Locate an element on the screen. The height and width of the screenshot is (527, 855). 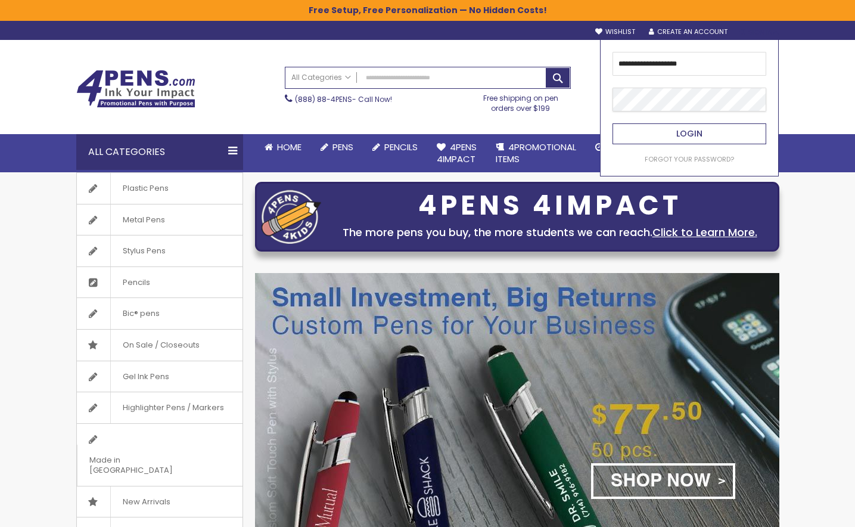
div: The more pens you buy, the more students we can reach. is located at coordinates (550, 232).